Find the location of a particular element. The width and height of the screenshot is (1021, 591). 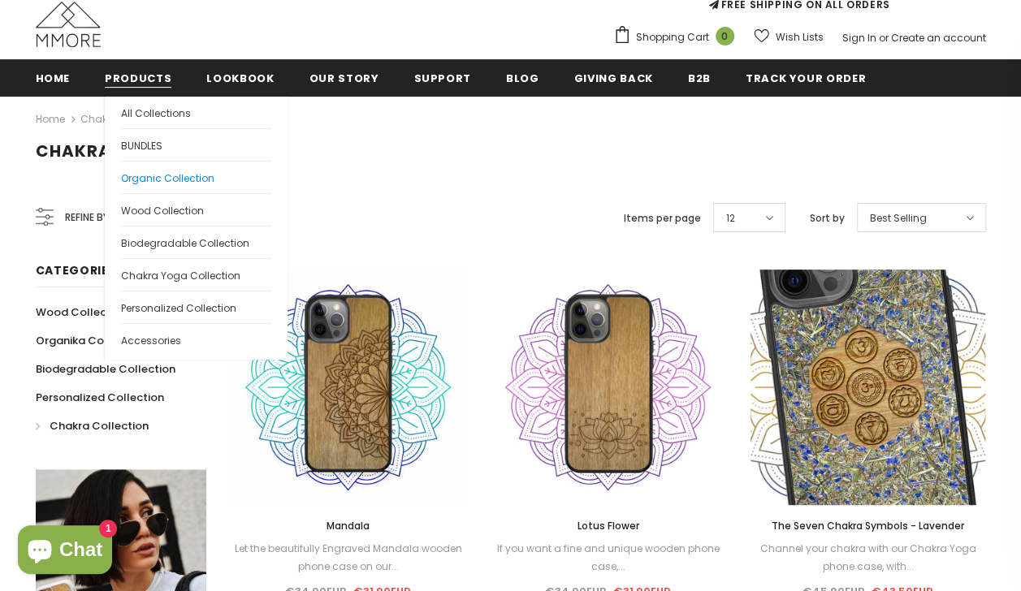

span: Lotus Flower is located at coordinates (607, 525).